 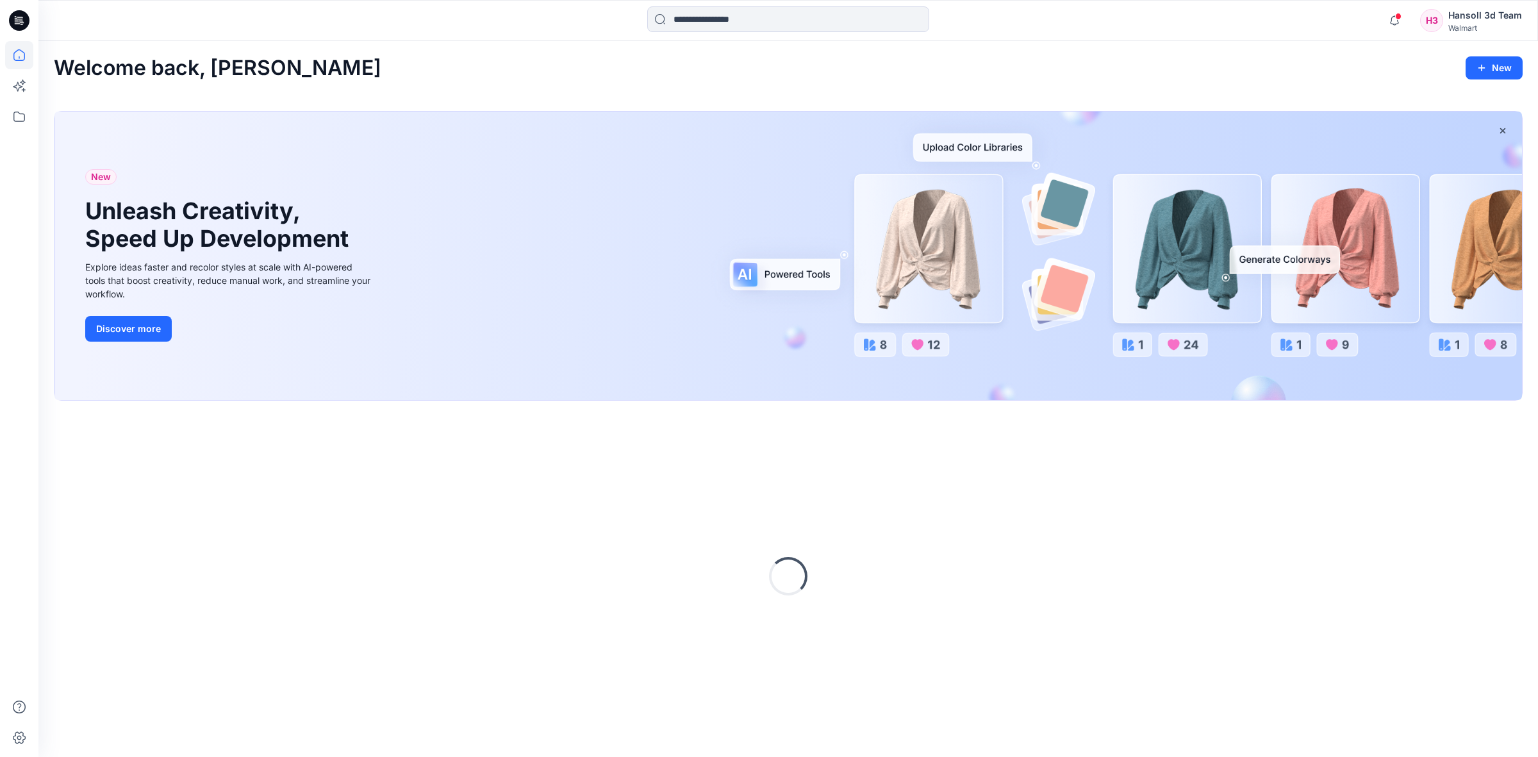 What do you see at coordinates (229, 329) in the screenshot?
I see `a: Discover more` at bounding box center [229, 329].